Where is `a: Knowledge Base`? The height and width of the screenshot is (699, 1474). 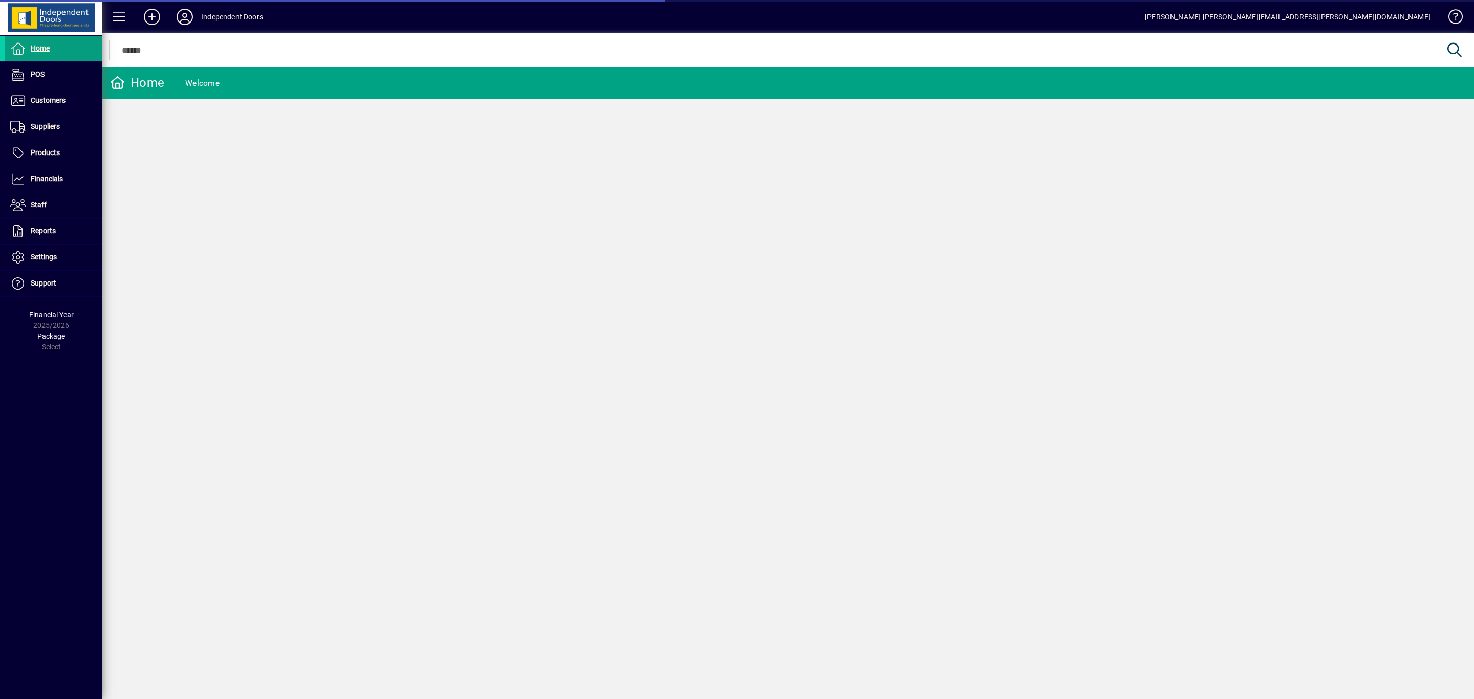 a: Knowledge Base is located at coordinates (1451, 18).